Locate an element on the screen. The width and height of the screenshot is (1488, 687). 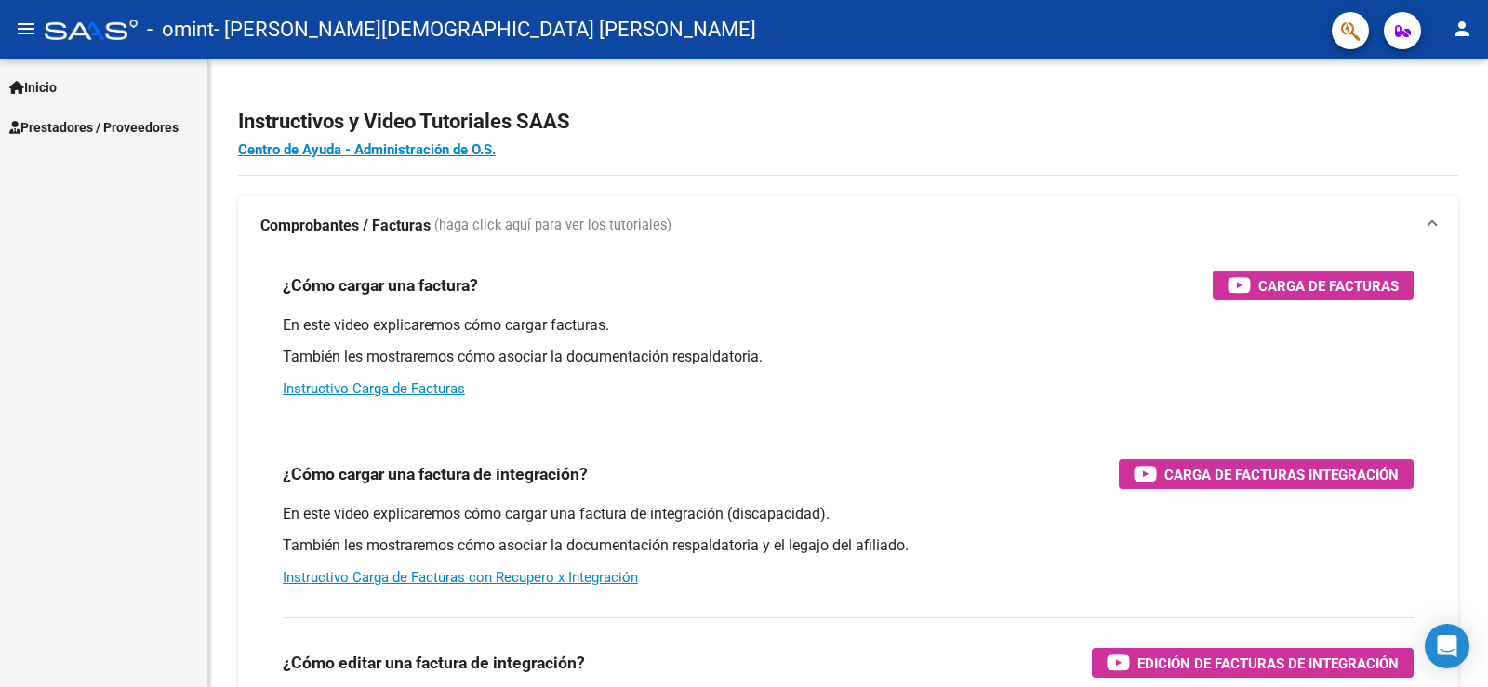
span: Edición de Facturas de integración is located at coordinates (1268, 663).